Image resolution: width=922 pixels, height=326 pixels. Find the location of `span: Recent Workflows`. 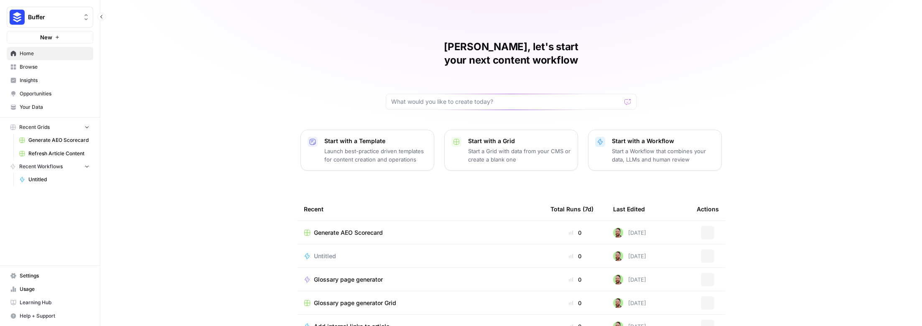

span: Recent Workflows is located at coordinates (41, 166).